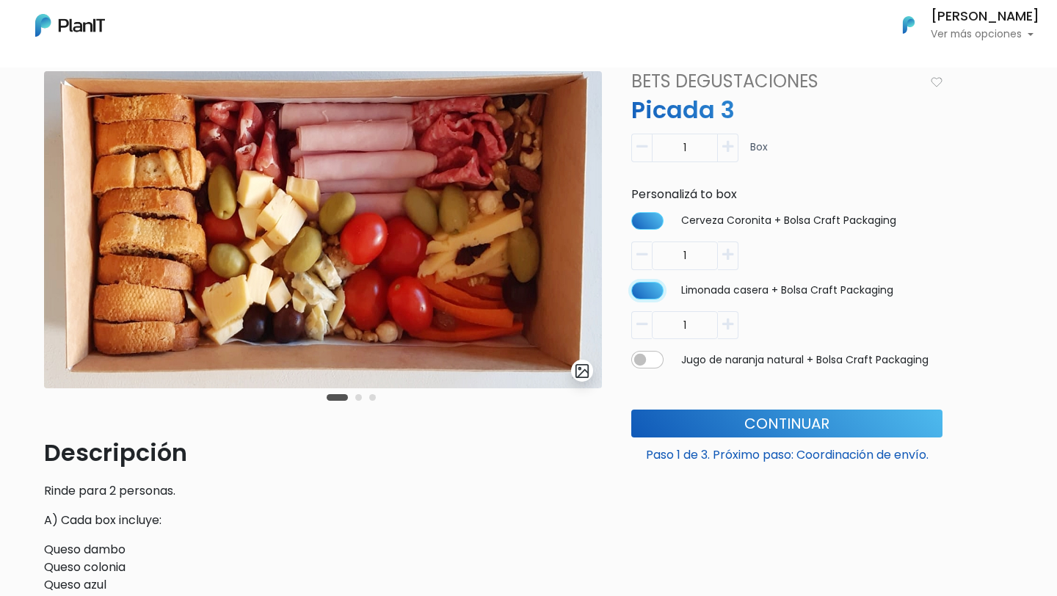 This screenshot has width=1057, height=596. What do you see at coordinates (323, 230) in the screenshot?
I see `img: Picada_para_2.jpeg` at bounding box center [323, 230].